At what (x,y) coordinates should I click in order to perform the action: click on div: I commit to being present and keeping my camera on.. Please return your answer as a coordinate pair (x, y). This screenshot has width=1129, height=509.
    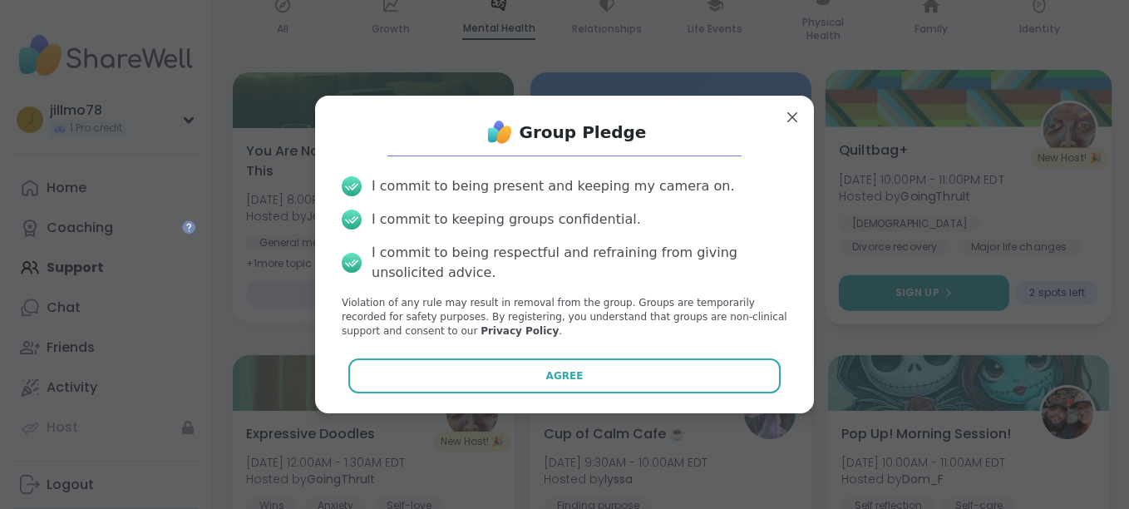
    Looking at the image, I should click on (553, 186).